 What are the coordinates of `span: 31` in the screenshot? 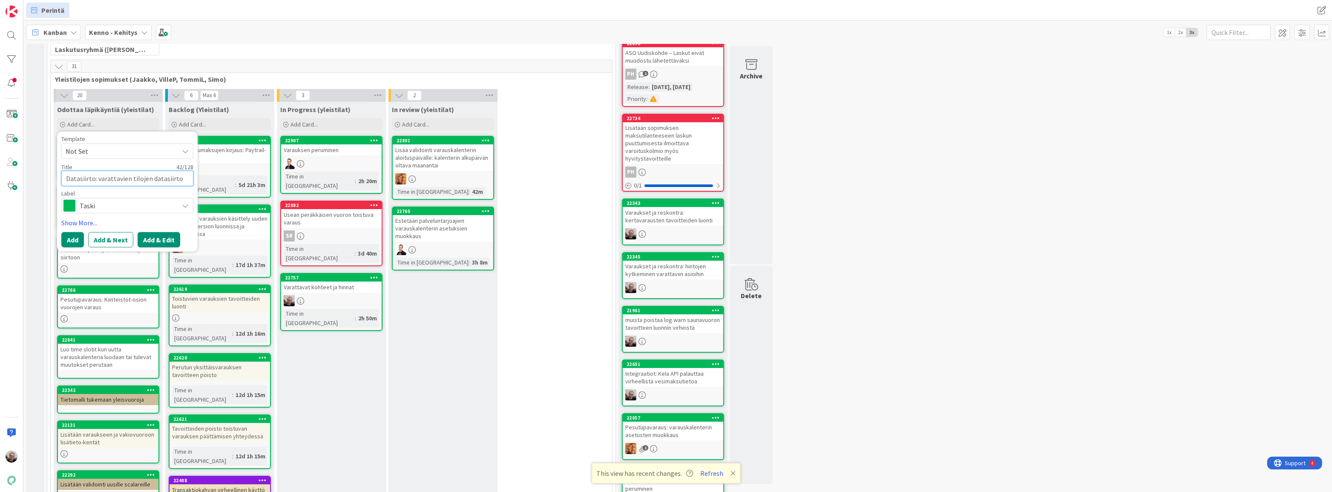 It's located at (74, 66).